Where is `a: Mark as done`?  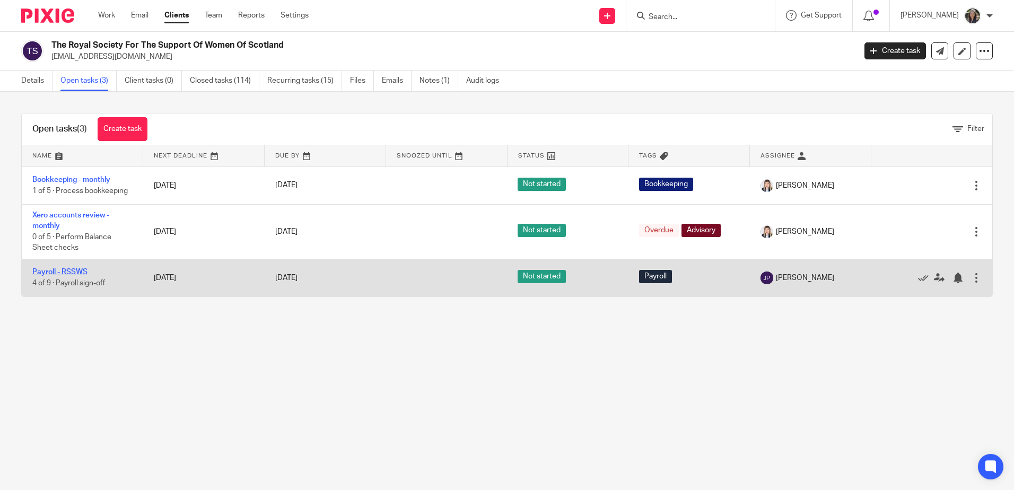
a: Mark as done is located at coordinates (926, 278).